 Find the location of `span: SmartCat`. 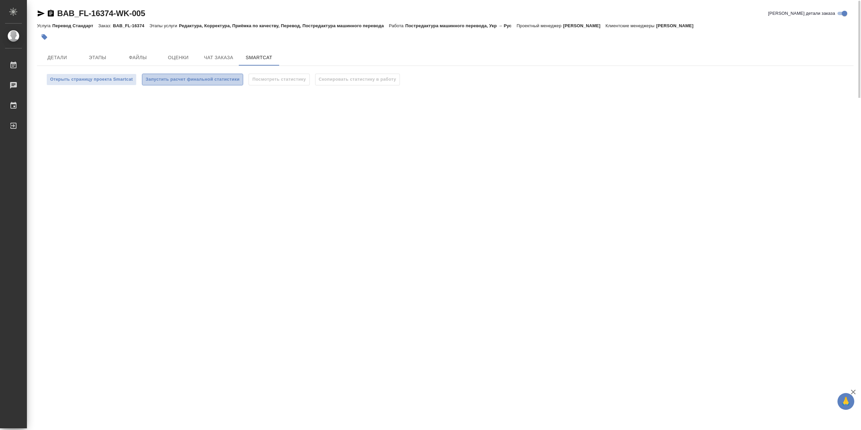

span: SmartCat is located at coordinates (259, 57).